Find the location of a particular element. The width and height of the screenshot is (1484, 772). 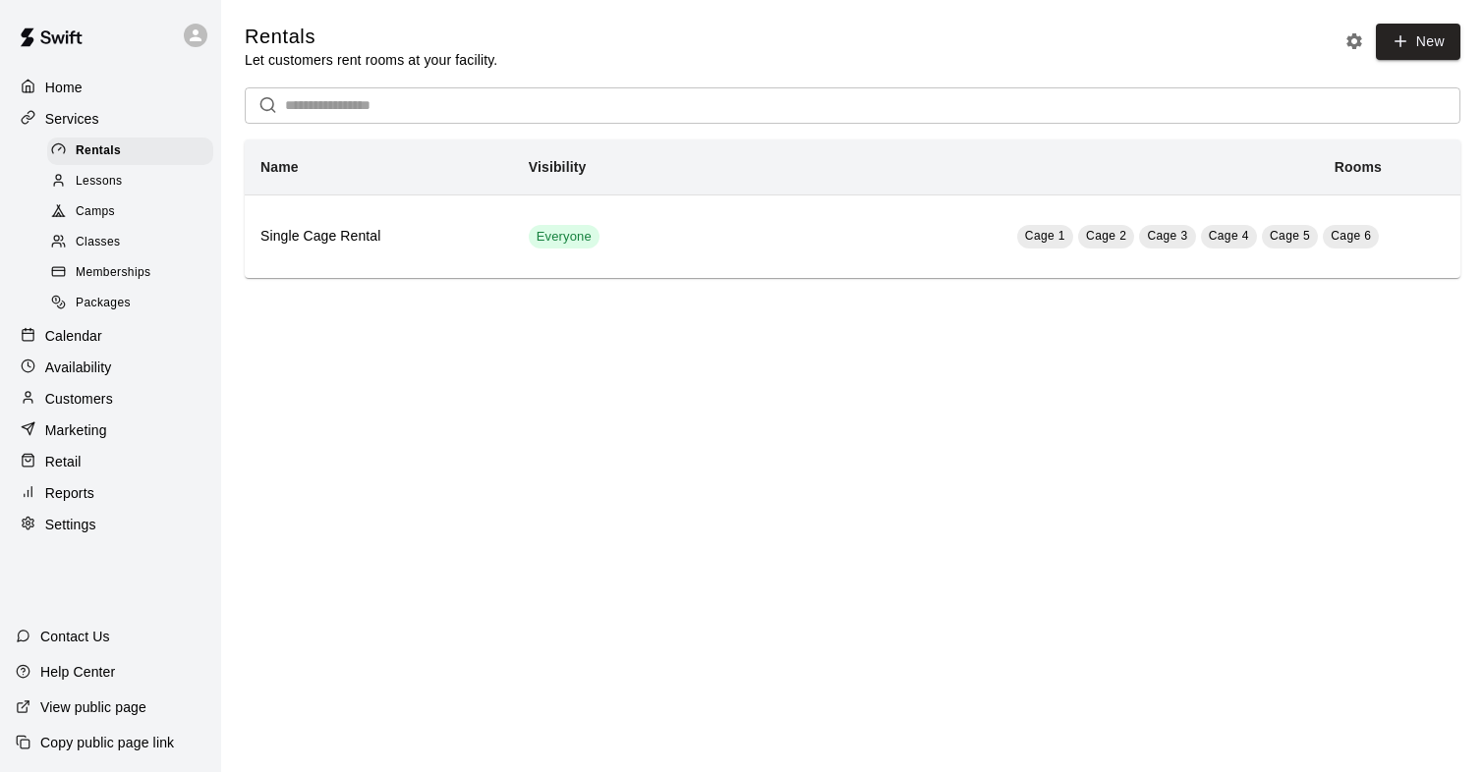

div: Availability is located at coordinates (110, 368).